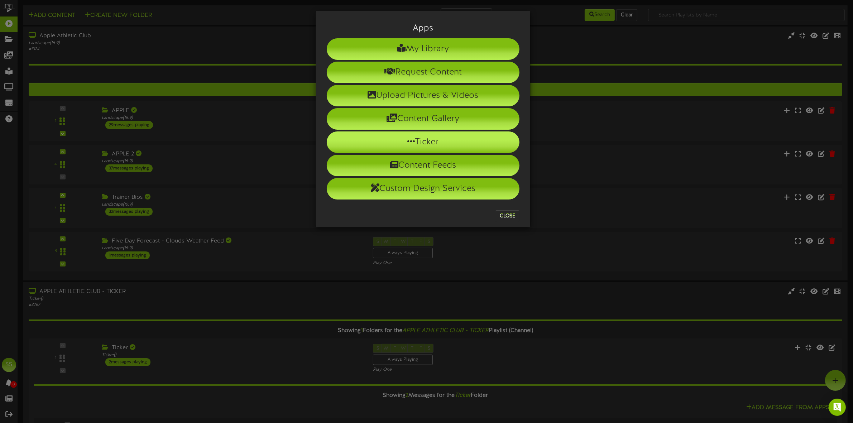 The height and width of the screenshot is (423, 853). What do you see at coordinates (423, 96) in the screenshot?
I see `li: Upload Pictures & Videos` at bounding box center [423, 96].